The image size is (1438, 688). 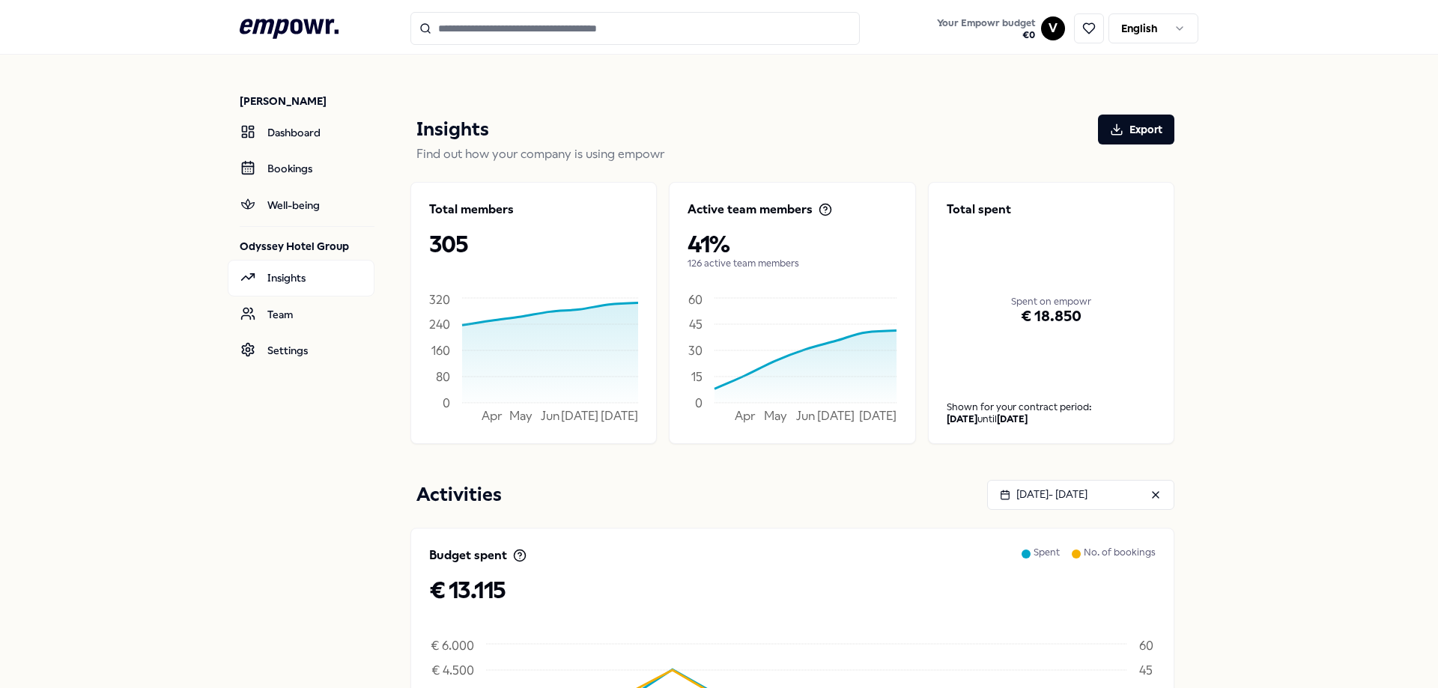 I want to click on p: Budget spent, so click(x=468, y=556).